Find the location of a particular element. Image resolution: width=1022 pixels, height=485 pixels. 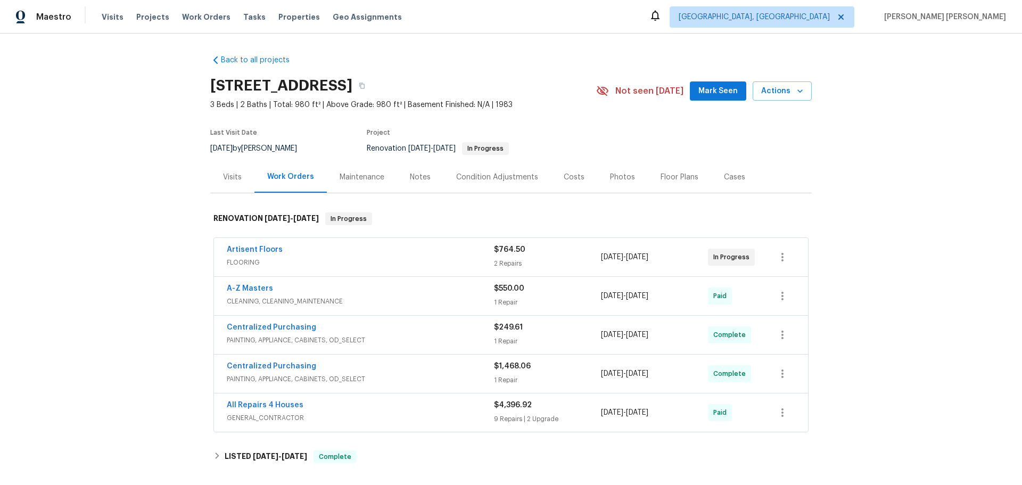

h6: RENOVATION is located at coordinates (266, 219).